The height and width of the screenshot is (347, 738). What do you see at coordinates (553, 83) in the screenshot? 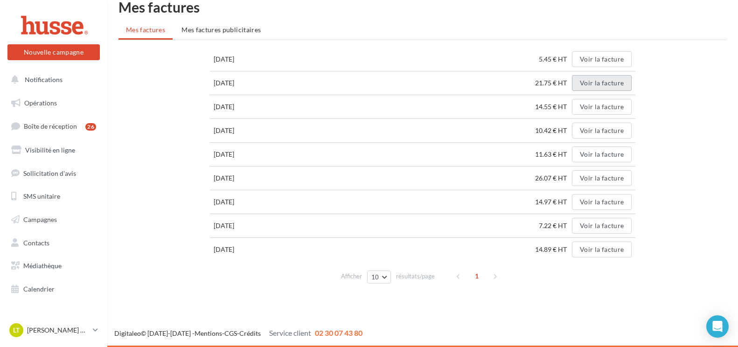
I see `span: 21.75 € HT` at bounding box center [553, 83].